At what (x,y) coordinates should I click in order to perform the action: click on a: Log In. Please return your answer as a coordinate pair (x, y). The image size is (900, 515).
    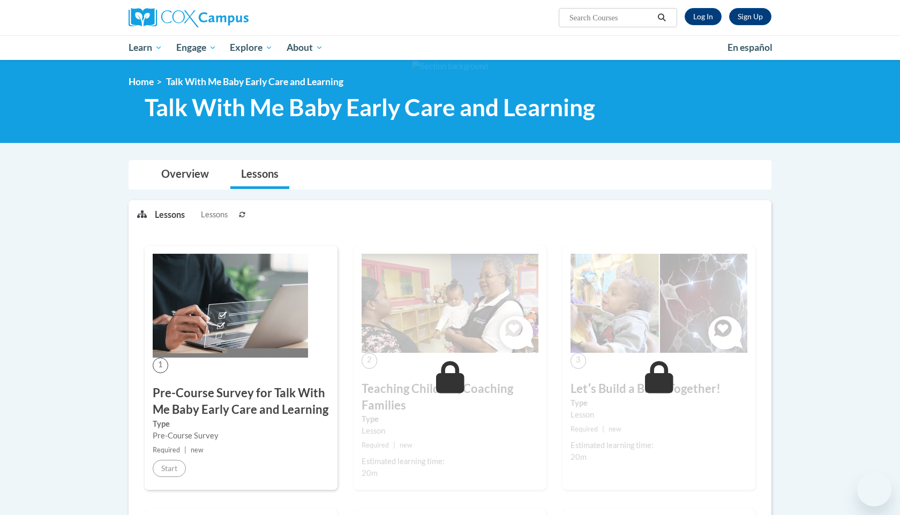
    Looking at the image, I should click on (703, 17).